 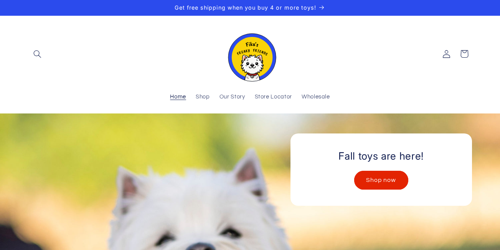 What do you see at coordinates (316, 97) in the screenshot?
I see `span: Wholesale` at bounding box center [316, 97].